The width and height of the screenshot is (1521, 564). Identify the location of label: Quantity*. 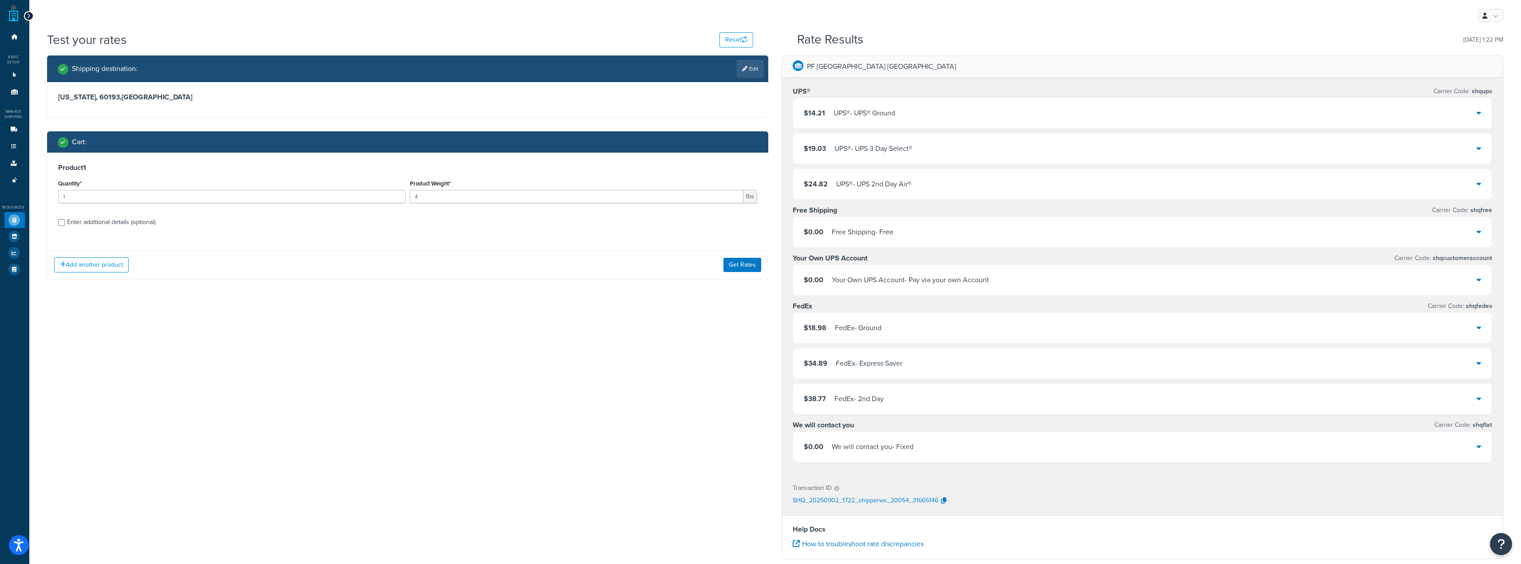
(70, 183).